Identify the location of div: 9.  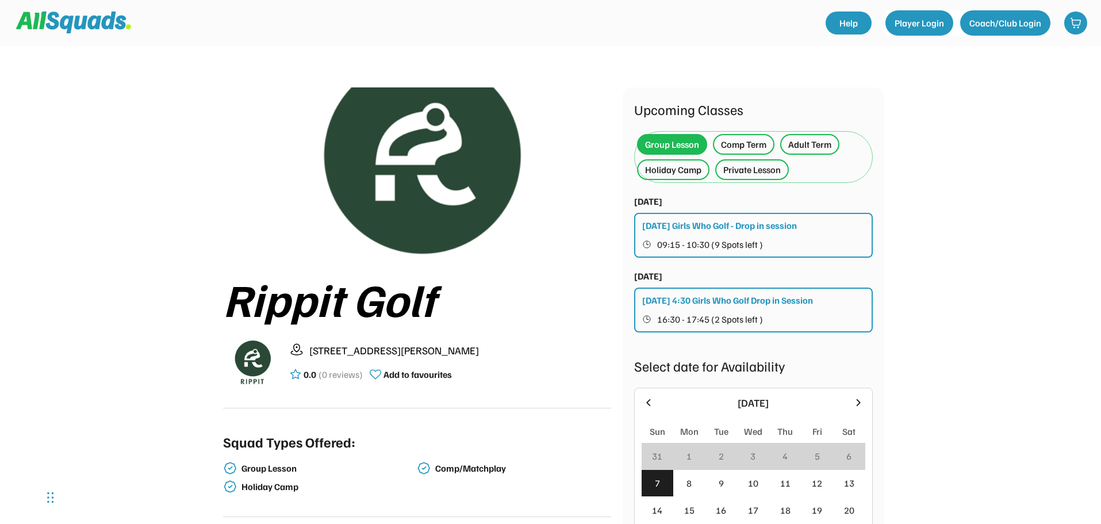
(721, 483).